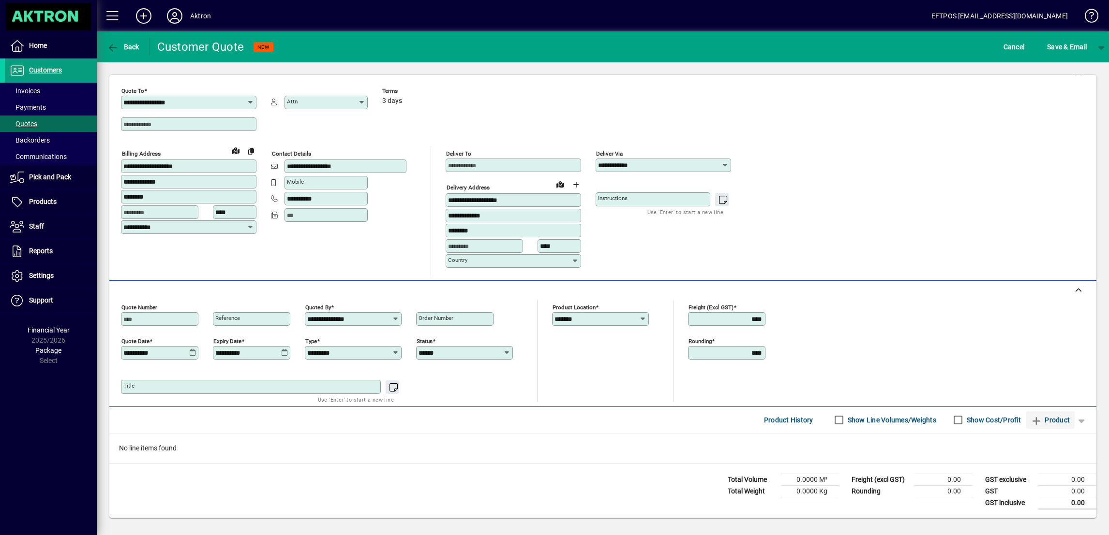 This screenshot has height=535, width=1109. What do you see at coordinates (51, 157) in the screenshot?
I see `a: Communications` at bounding box center [51, 157].